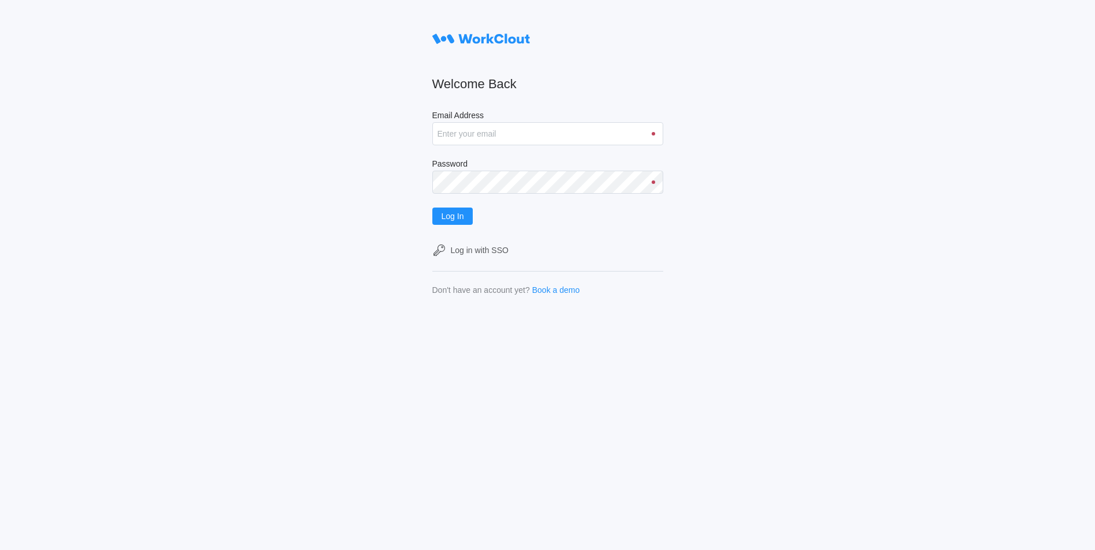  Describe the element at coordinates (479, 250) in the screenshot. I see `div: Log in with SSO` at that location.